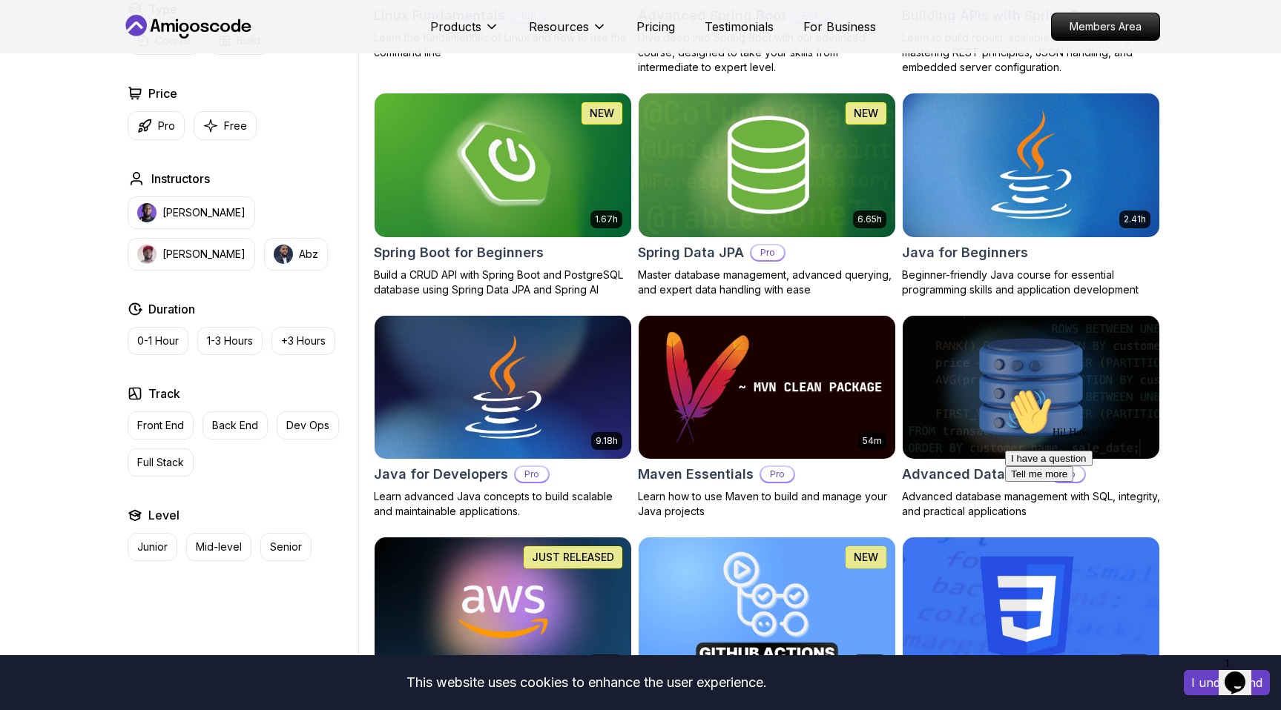 This screenshot has width=1281, height=710. Describe the element at coordinates (9, 12) in the screenshot. I see `span: 1` at that location.